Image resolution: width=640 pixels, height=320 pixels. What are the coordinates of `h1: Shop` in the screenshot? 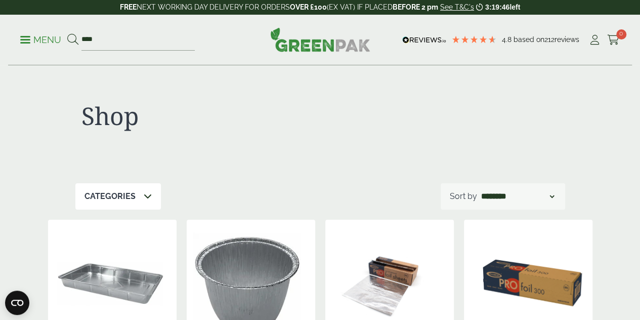 It's located at (198, 116).